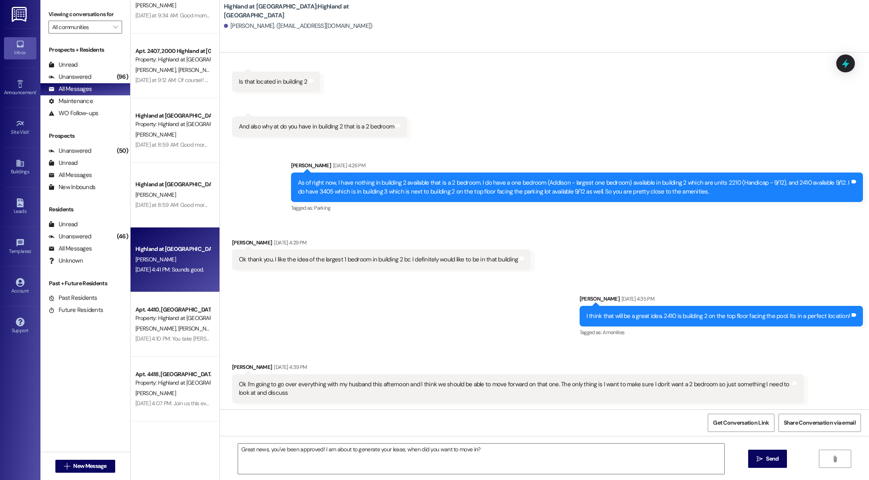 Image resolution: width=869 pixels, height=480 pixels. What do you see at coordinates (322, 208) in the screenshot?
I see `span: Parking` at bounding box center [322, 208].